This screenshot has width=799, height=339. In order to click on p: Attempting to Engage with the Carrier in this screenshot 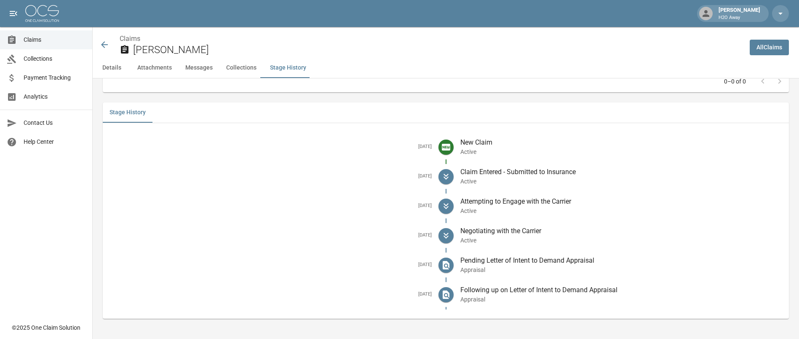, I will do `click(622, 201)`.